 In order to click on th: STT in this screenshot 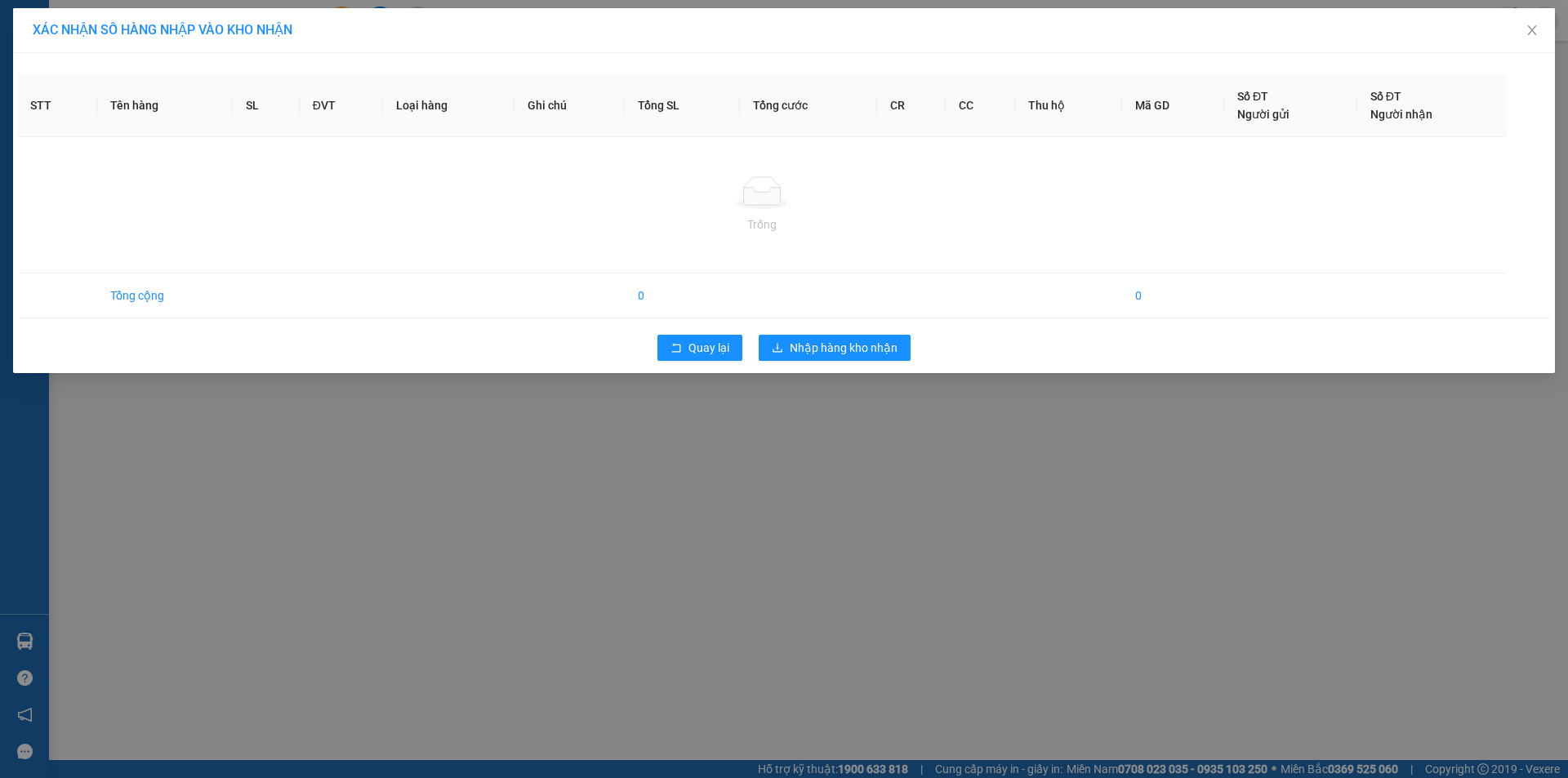, I will do `click(57, 105)`.